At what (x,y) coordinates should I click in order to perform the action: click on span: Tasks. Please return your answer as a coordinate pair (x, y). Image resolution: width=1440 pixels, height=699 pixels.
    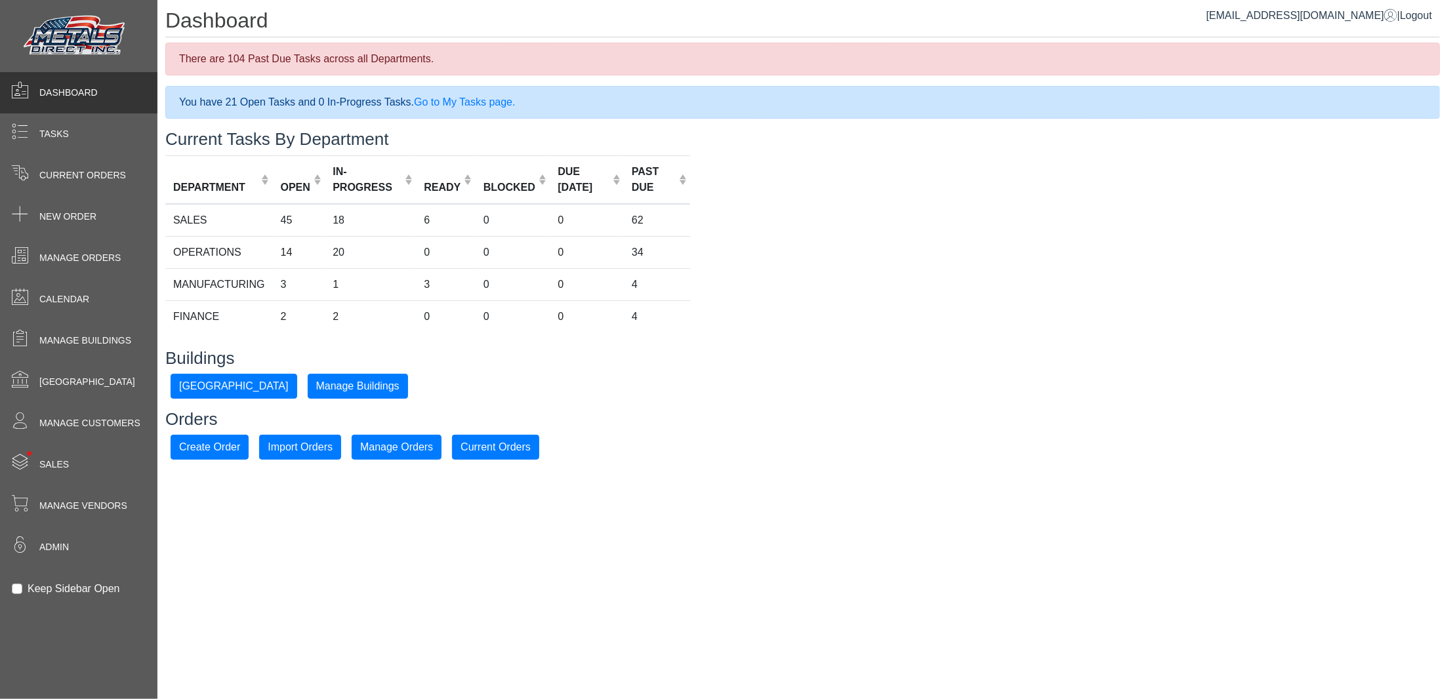
    Looking at the image, I should click on (54, 134).